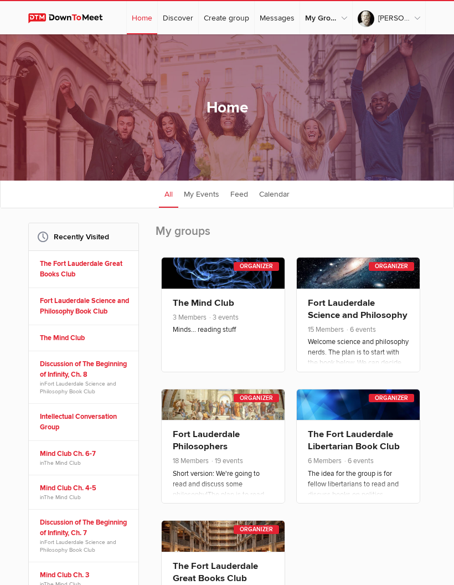 The width and height of the screenshot is (454, 585). I want to click on a: Discussion of The Beginning of Infinity, Ch. 8, so click(85, 369).